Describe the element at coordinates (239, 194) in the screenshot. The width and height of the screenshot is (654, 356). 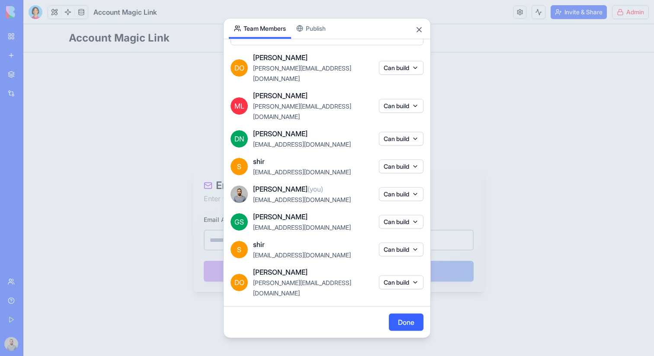
I see `img: image_123650291_bsq8ao.jpg` at that location.